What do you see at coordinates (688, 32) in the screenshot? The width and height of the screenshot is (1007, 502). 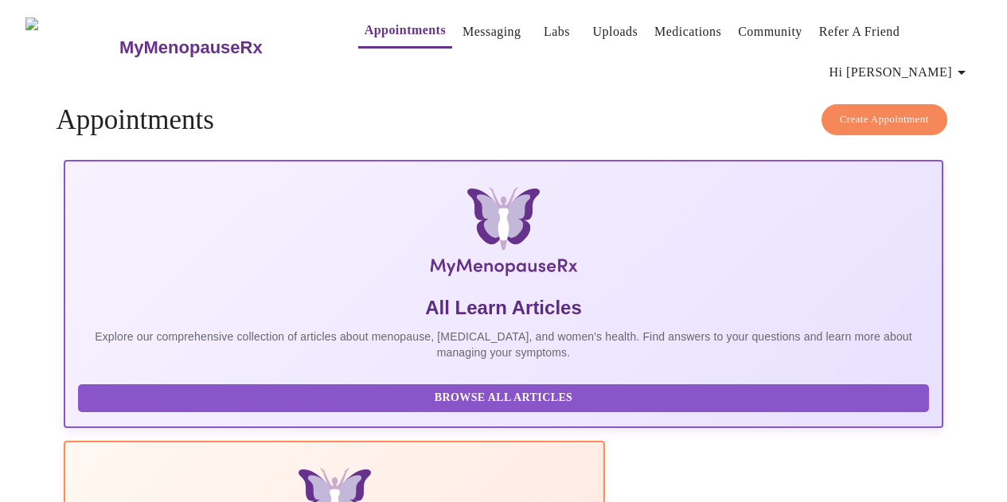 I see `button: Medications` at bounding box center [688, 32].